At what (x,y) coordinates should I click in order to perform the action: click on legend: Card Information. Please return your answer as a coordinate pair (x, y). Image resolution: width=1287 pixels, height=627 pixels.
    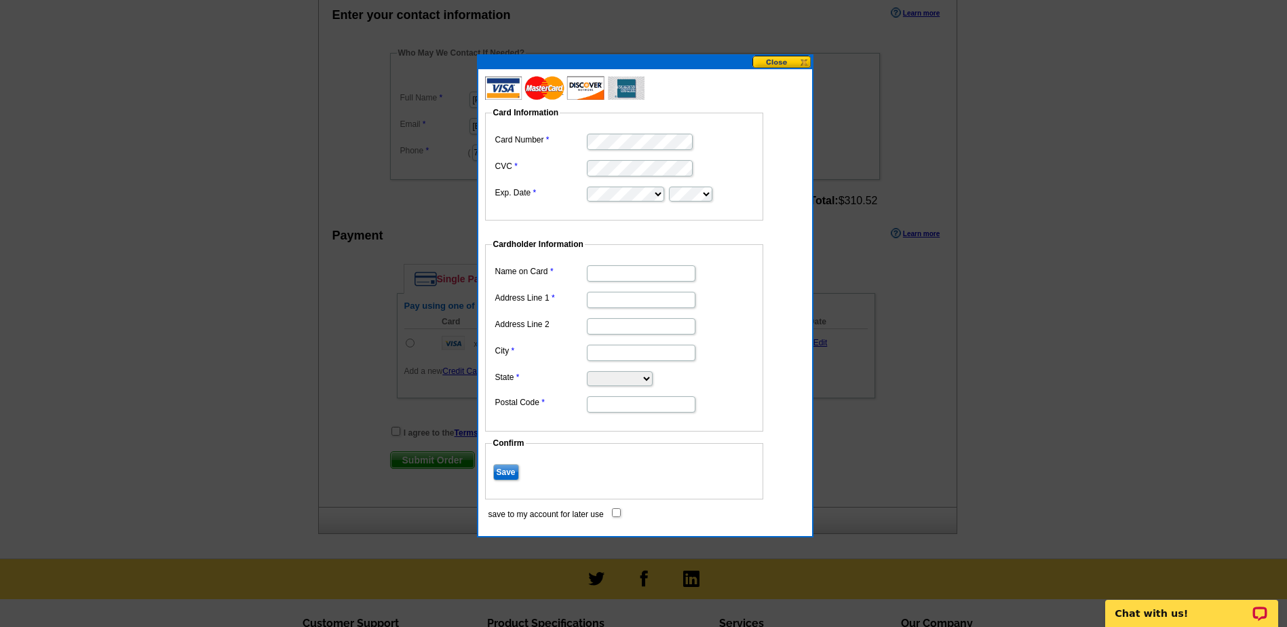
    Looking at the image, I should click on (526, 113).